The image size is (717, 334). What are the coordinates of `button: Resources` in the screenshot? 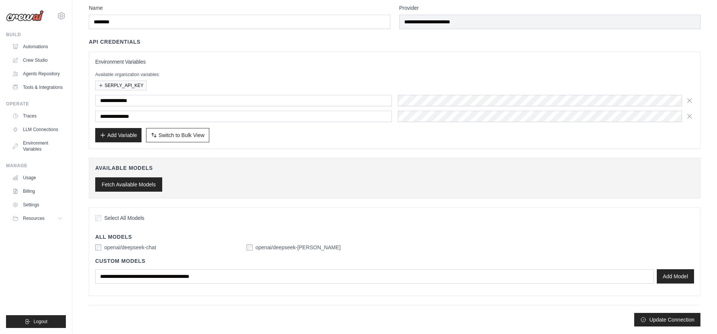 It's located at (37, 218).